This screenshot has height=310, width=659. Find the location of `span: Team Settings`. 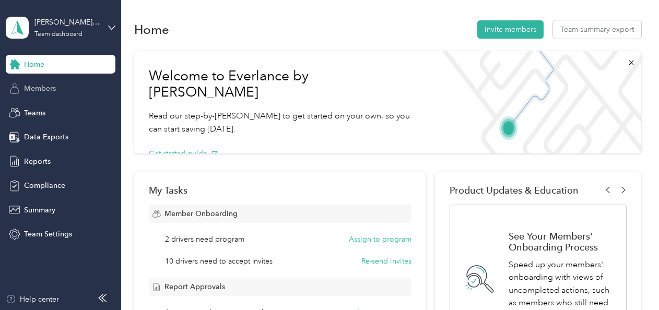

span: Team Settings is located at coordinates (48, 234).